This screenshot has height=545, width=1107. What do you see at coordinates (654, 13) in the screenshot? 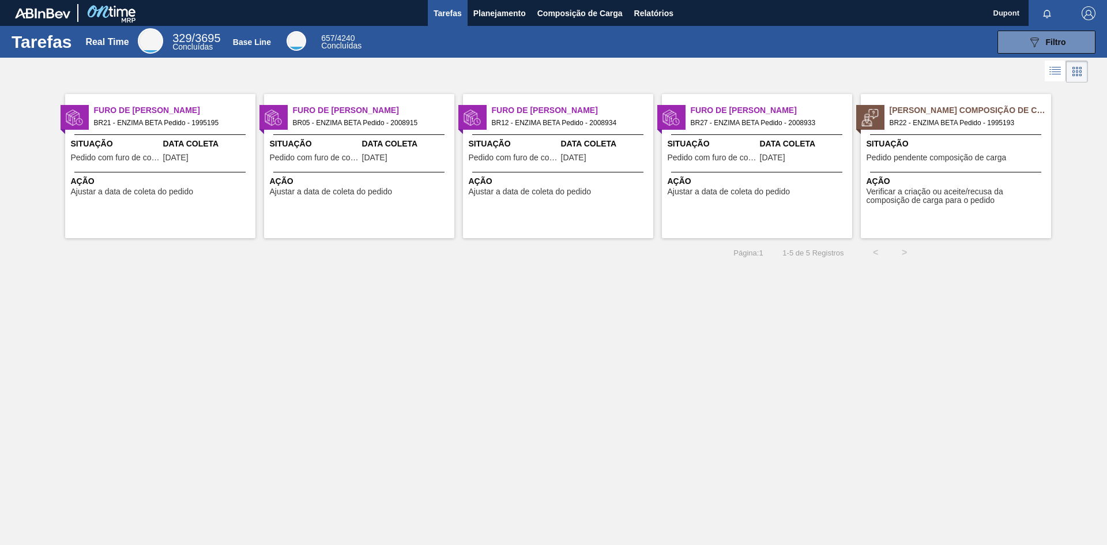
I see `span: Relatórios` at bounding box center [654, 13].